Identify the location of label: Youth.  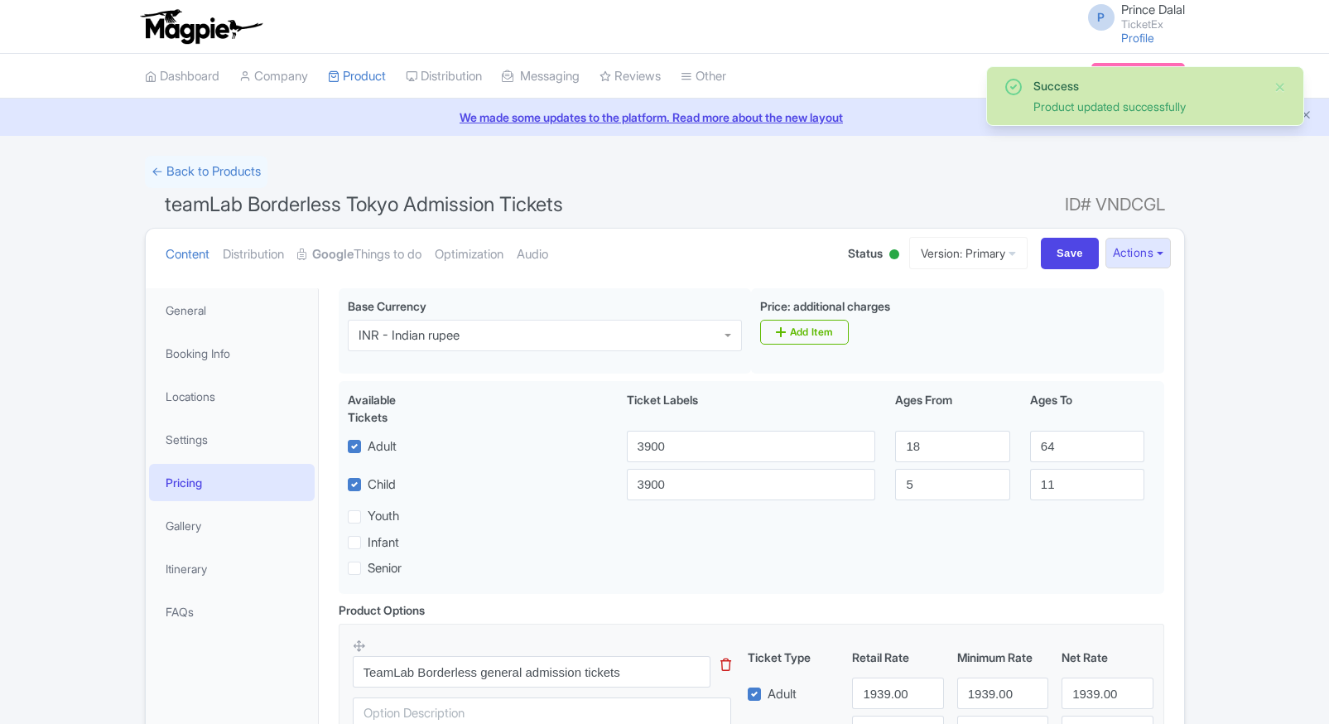
(383, 516).